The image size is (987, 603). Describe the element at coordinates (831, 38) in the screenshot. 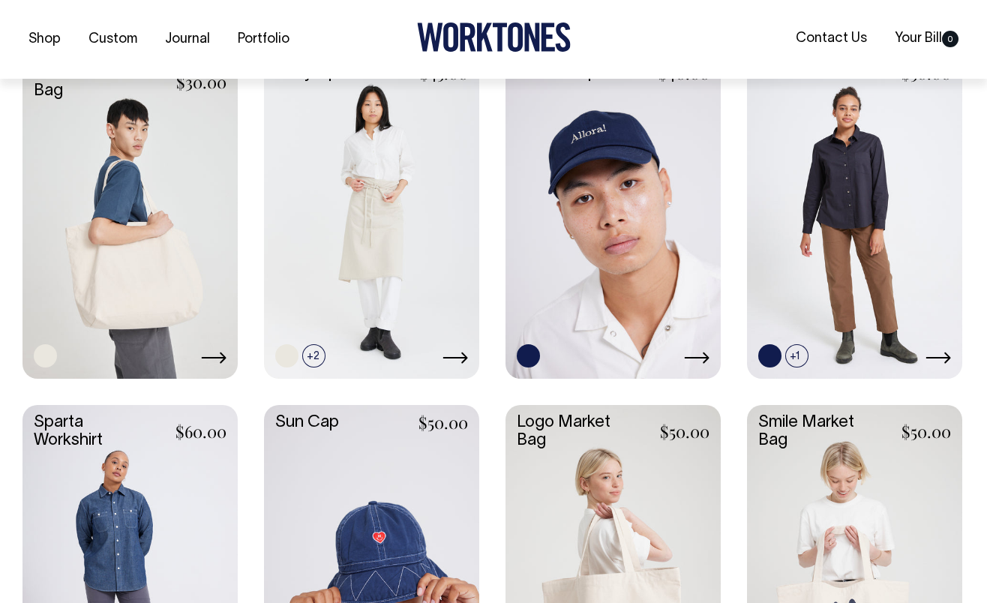

I see `a: Contact Us` at that location.